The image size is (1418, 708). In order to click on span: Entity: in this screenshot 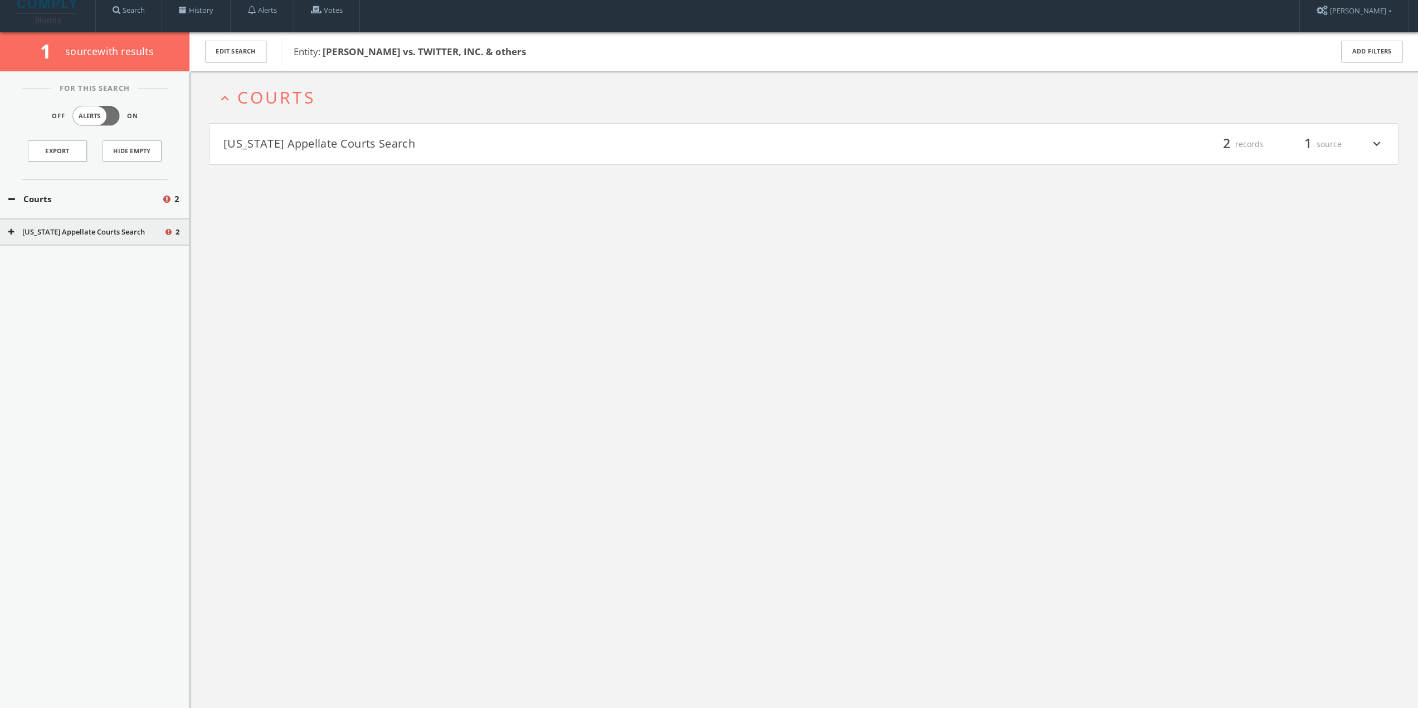, I will do `click(409, 51)`.